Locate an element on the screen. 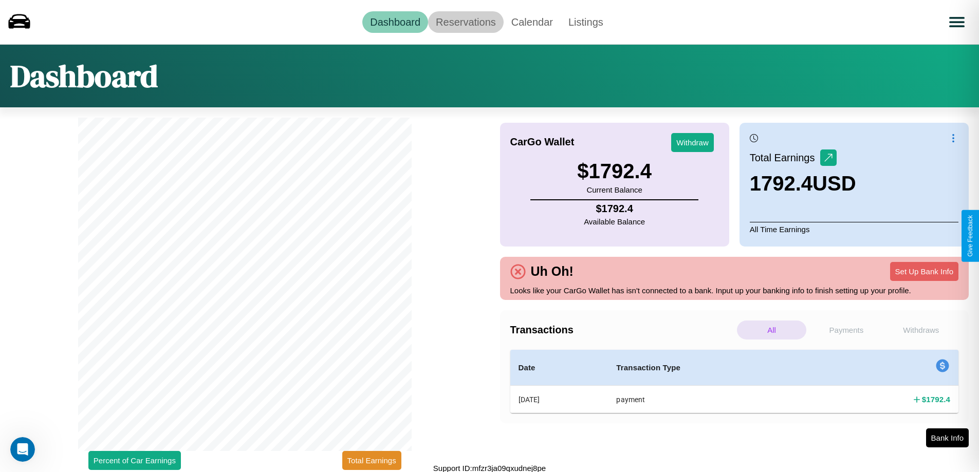 This screenshot has height=472, width=979. p: Payments is located at coordinates (846, 330).